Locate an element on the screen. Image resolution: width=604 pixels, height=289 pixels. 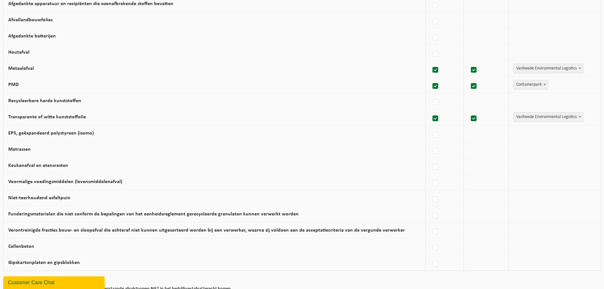
label: Afgedankte apparatuur en recipiënten die ozonafbrekende stoffen bevatten is located at coordinates (91, 4).